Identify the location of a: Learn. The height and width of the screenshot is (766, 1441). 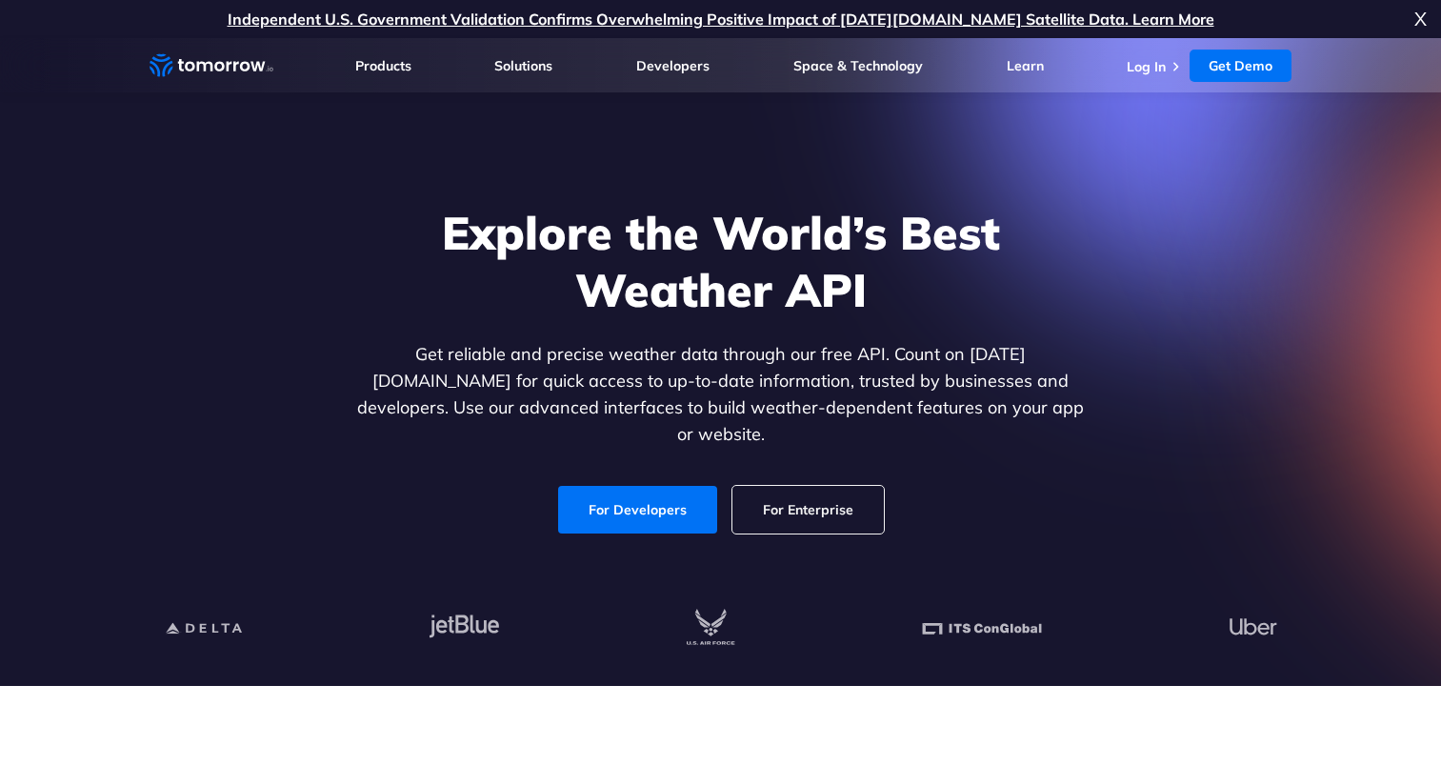
(1024, 66).